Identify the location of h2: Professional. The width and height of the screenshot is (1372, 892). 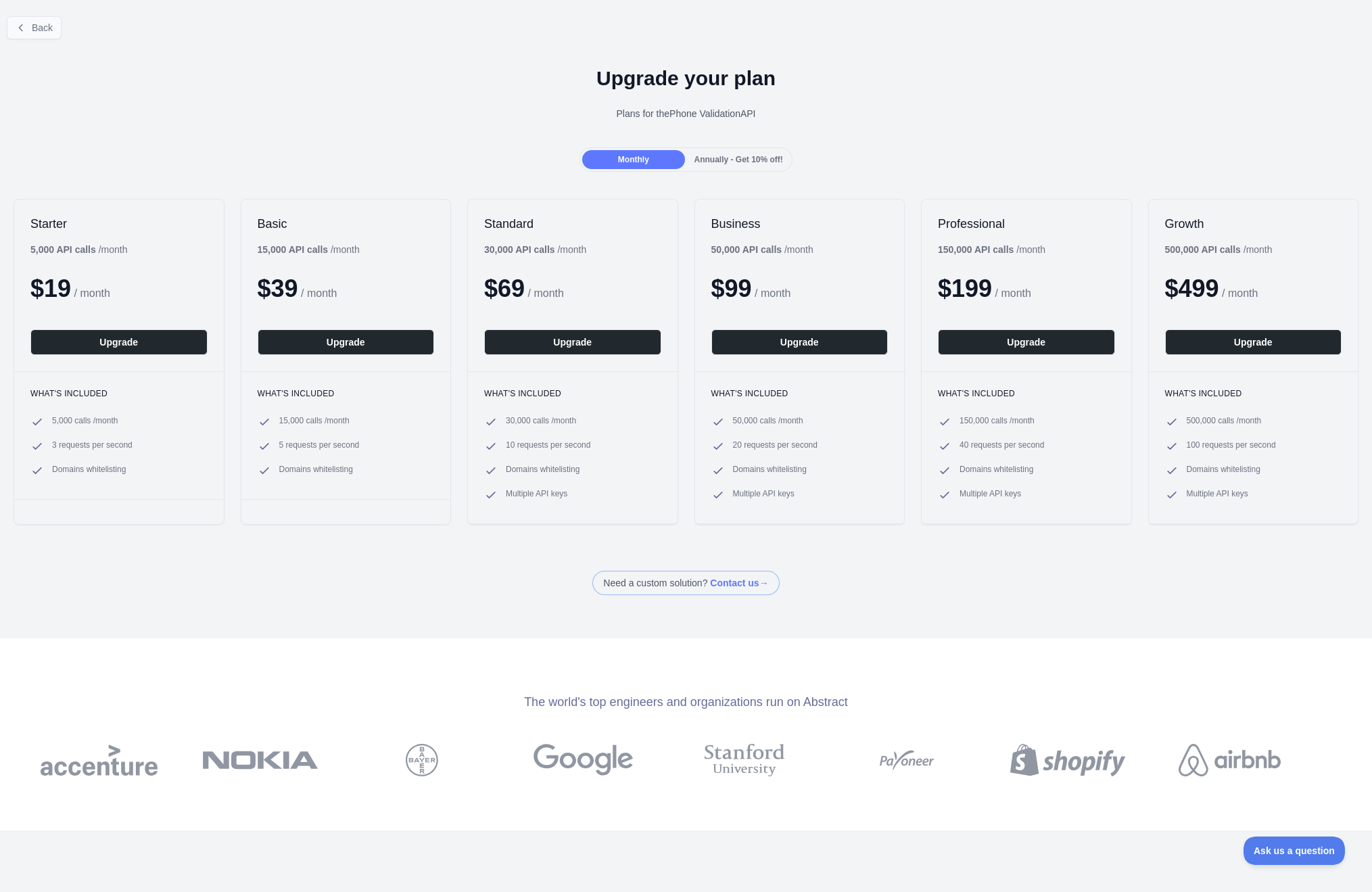
(1026, 224).